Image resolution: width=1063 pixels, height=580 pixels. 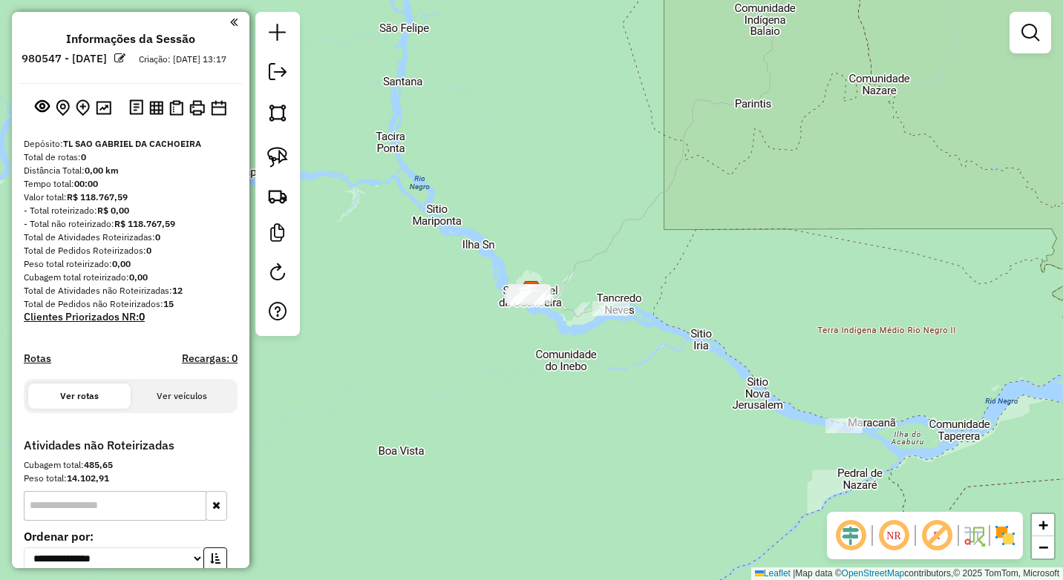 I want to click on img: Selecionar atividades - laço, so click(x=278, y=157).